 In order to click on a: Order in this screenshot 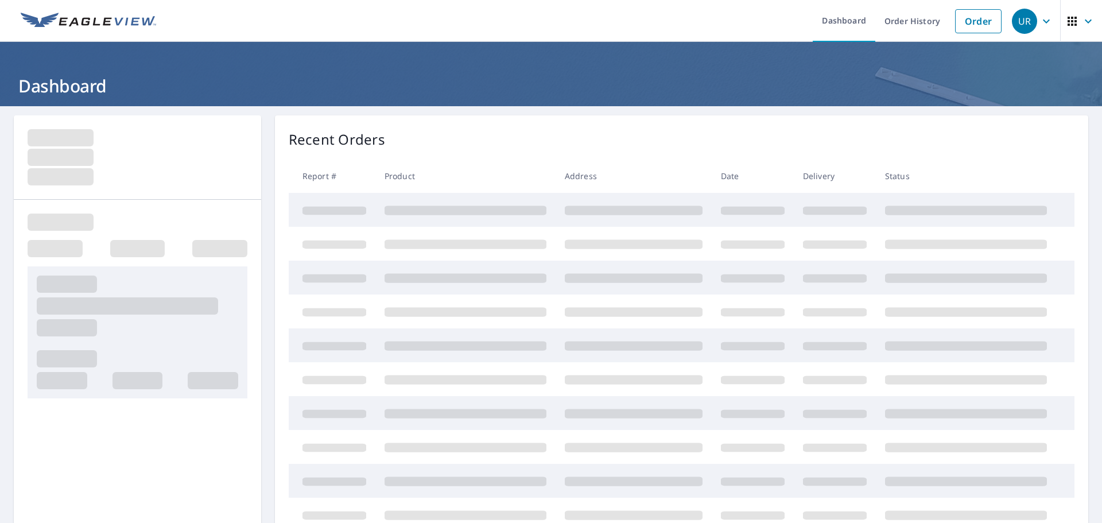, I will do `click(978, 21)`.